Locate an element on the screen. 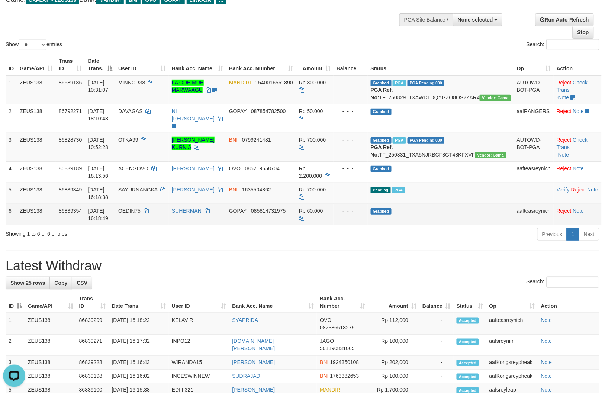 This screenshot has height=393, width=605. span: Rp 800.000 is located at coordinates (313, 83).